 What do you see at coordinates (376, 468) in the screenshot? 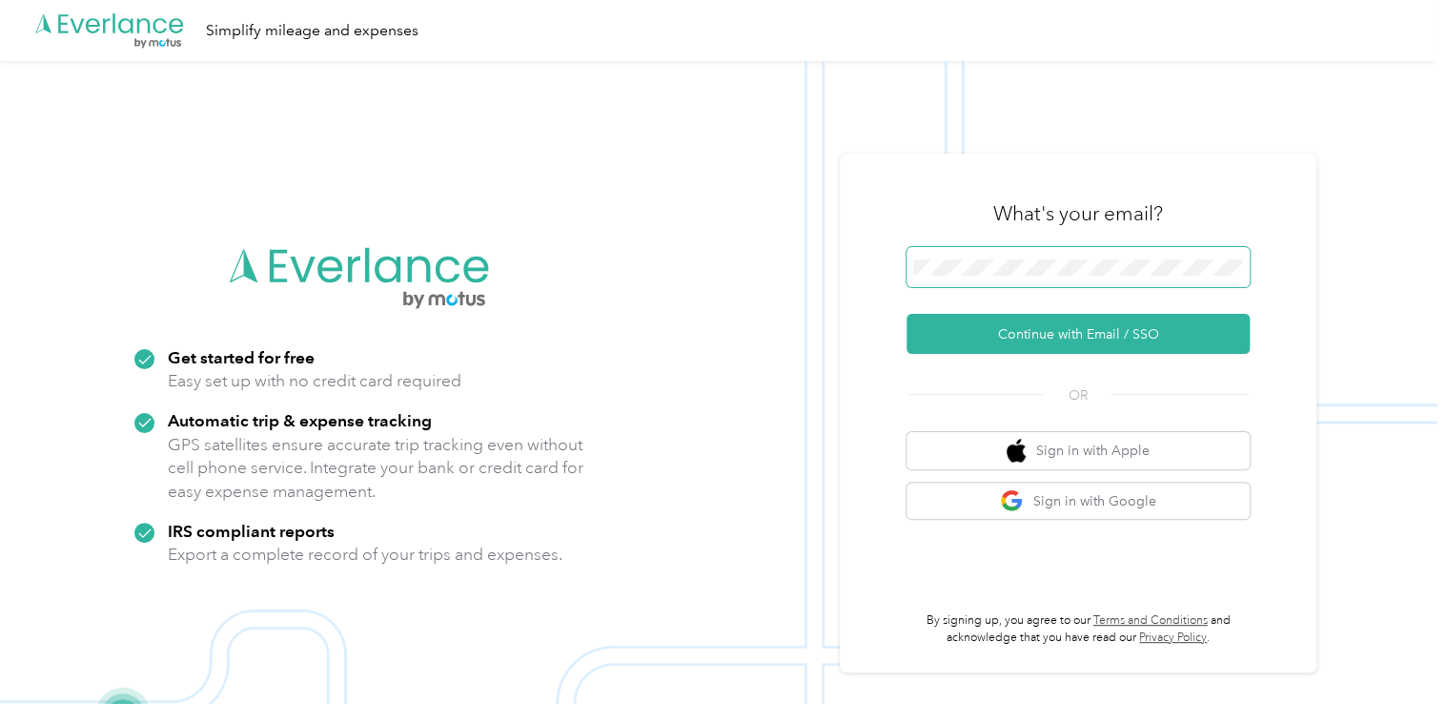
I see `p: GPS satellites ensure accurate trip tracking even without cell phone service. Integrate your bank...` at bounding box center [376, 468].